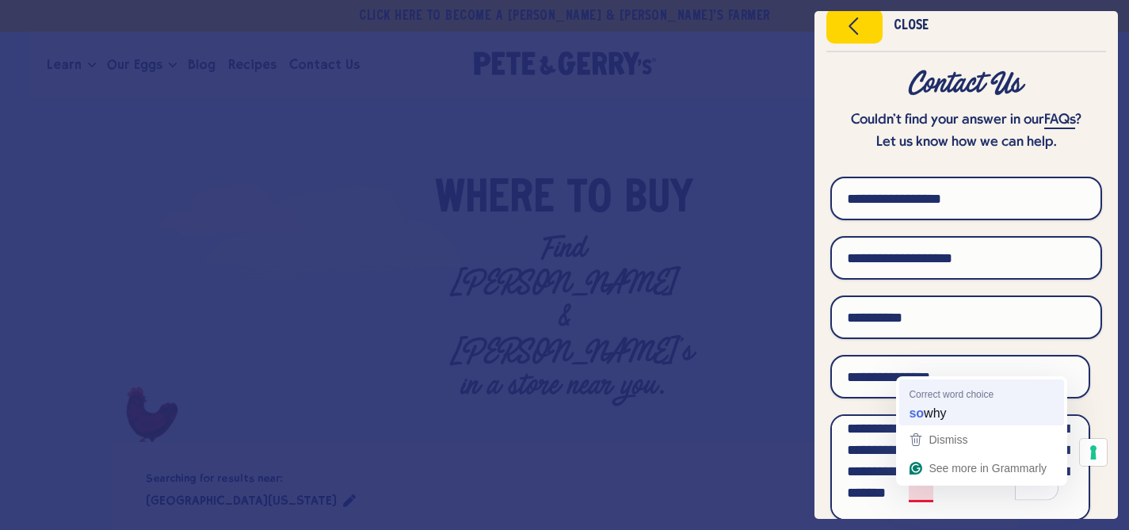 This screenshot has height=530, width=1129. I want to click on p: Couldn’t find your answer in our ?, so click(965, 120).